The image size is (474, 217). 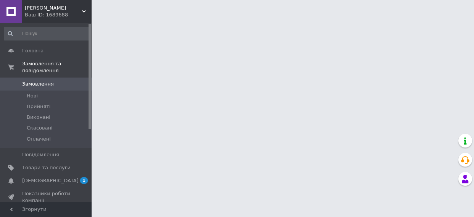 I want to click on span: МАРКЕТ СТАЙЛ, so click(x=53, y=8).